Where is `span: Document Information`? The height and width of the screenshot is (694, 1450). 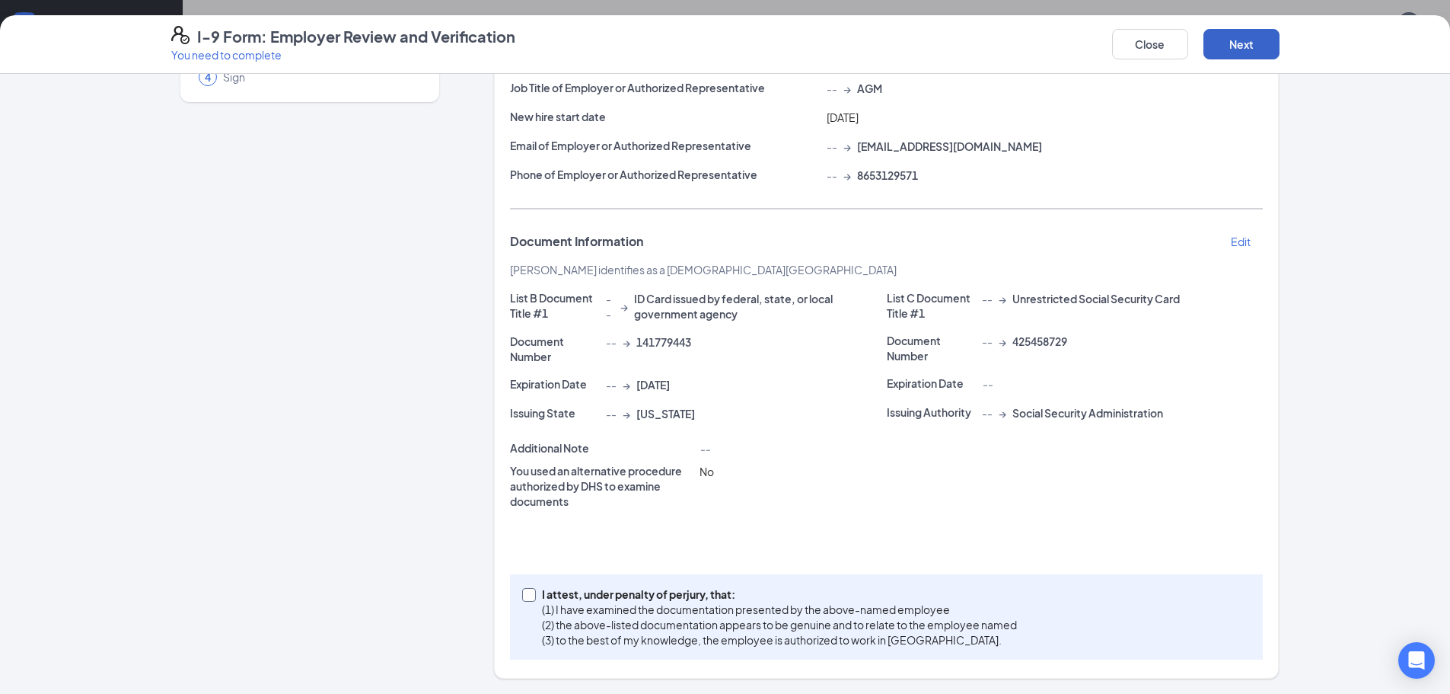 span: Document Information is located at coordinates (576, 241).